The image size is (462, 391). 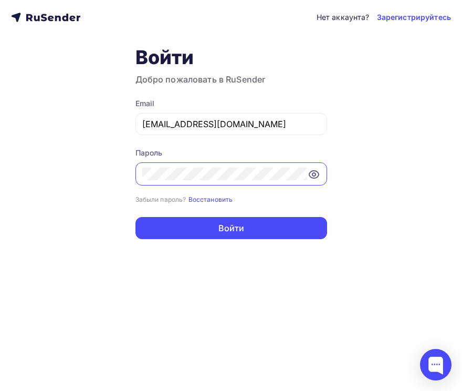 I want to click on div: Нет аккаунта?, so click(x=343, y=17).